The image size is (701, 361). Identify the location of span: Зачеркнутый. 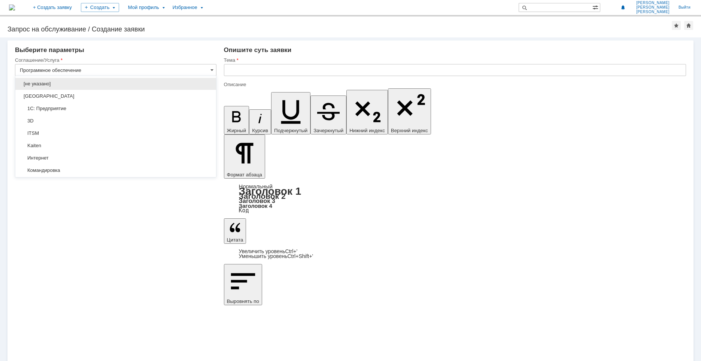
(328, 130).